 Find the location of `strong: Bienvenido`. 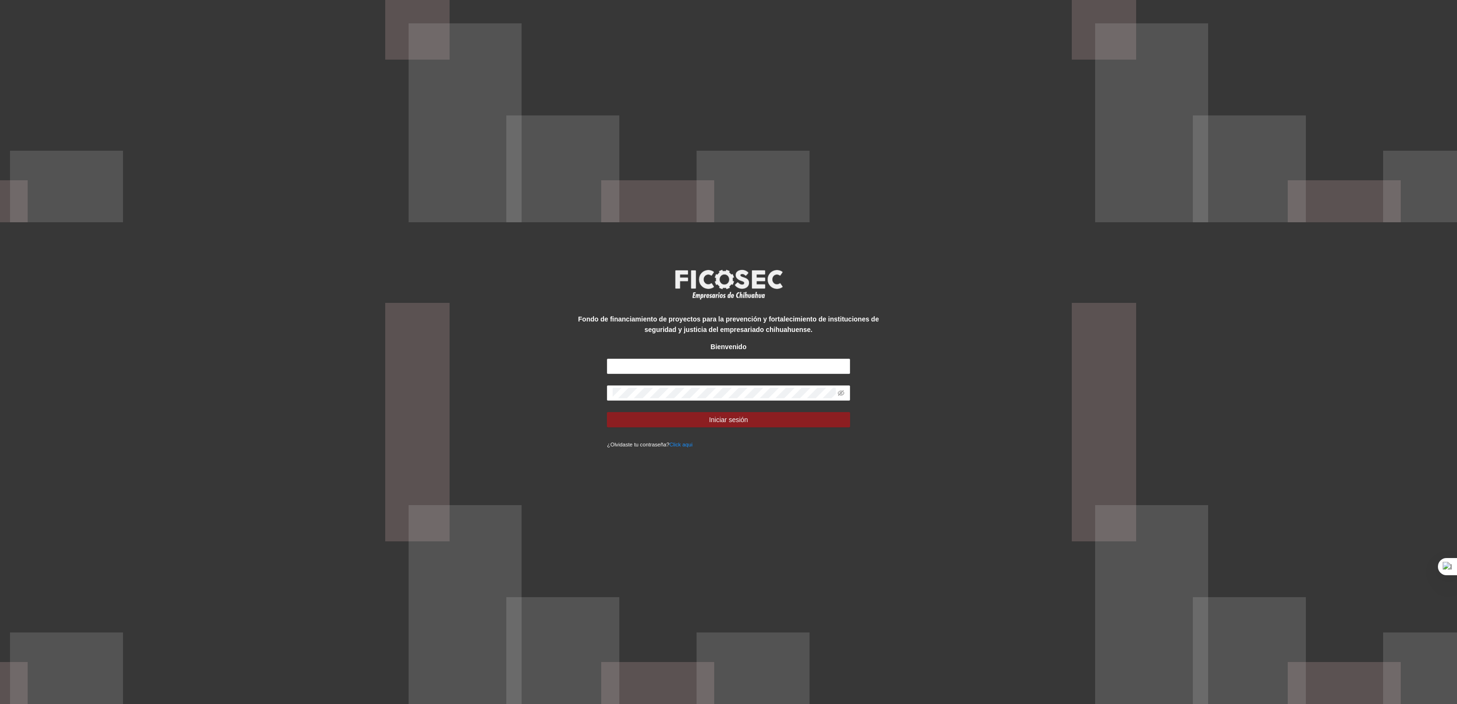

strong: Bienvenido is located at coordinates (728, 347).